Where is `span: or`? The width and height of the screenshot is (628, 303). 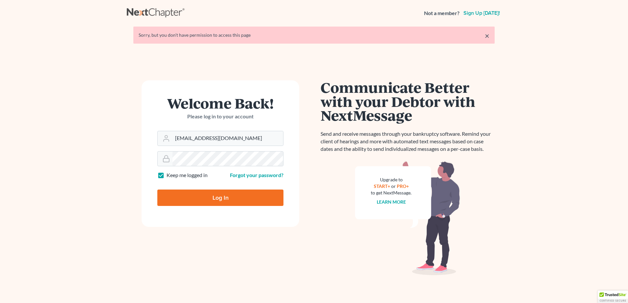
span: or is located at coordinates (393, 186).